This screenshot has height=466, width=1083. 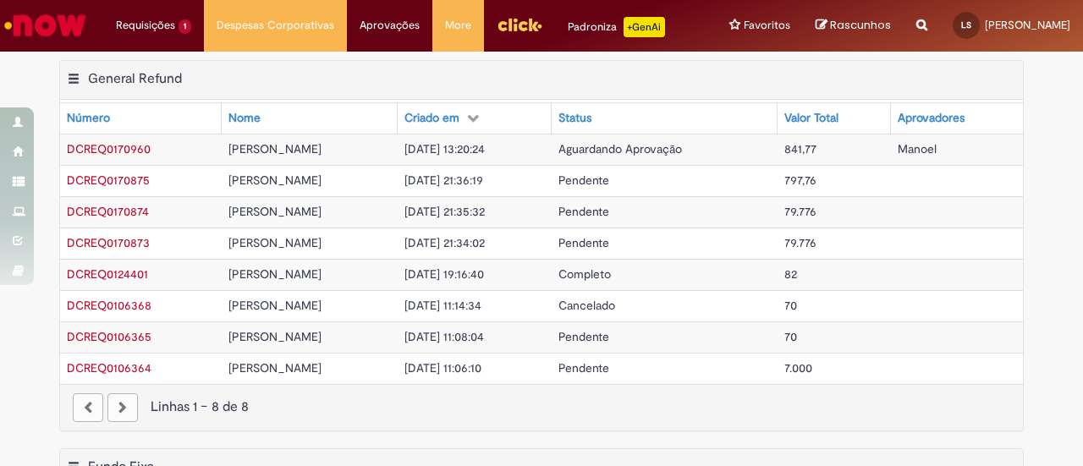 I want to click on span: DCREQ0170960, so click(x=108, y=149).